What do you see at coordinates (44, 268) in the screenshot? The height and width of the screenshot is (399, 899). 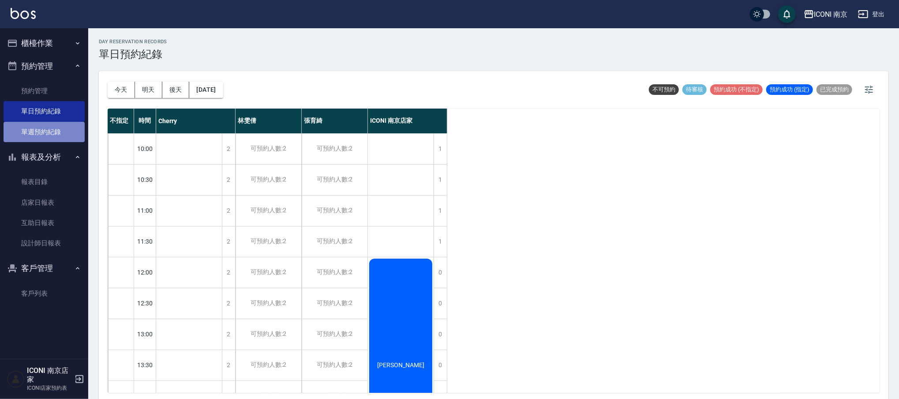 I see `button: 客戶管理` at bounding box center [44, 268].